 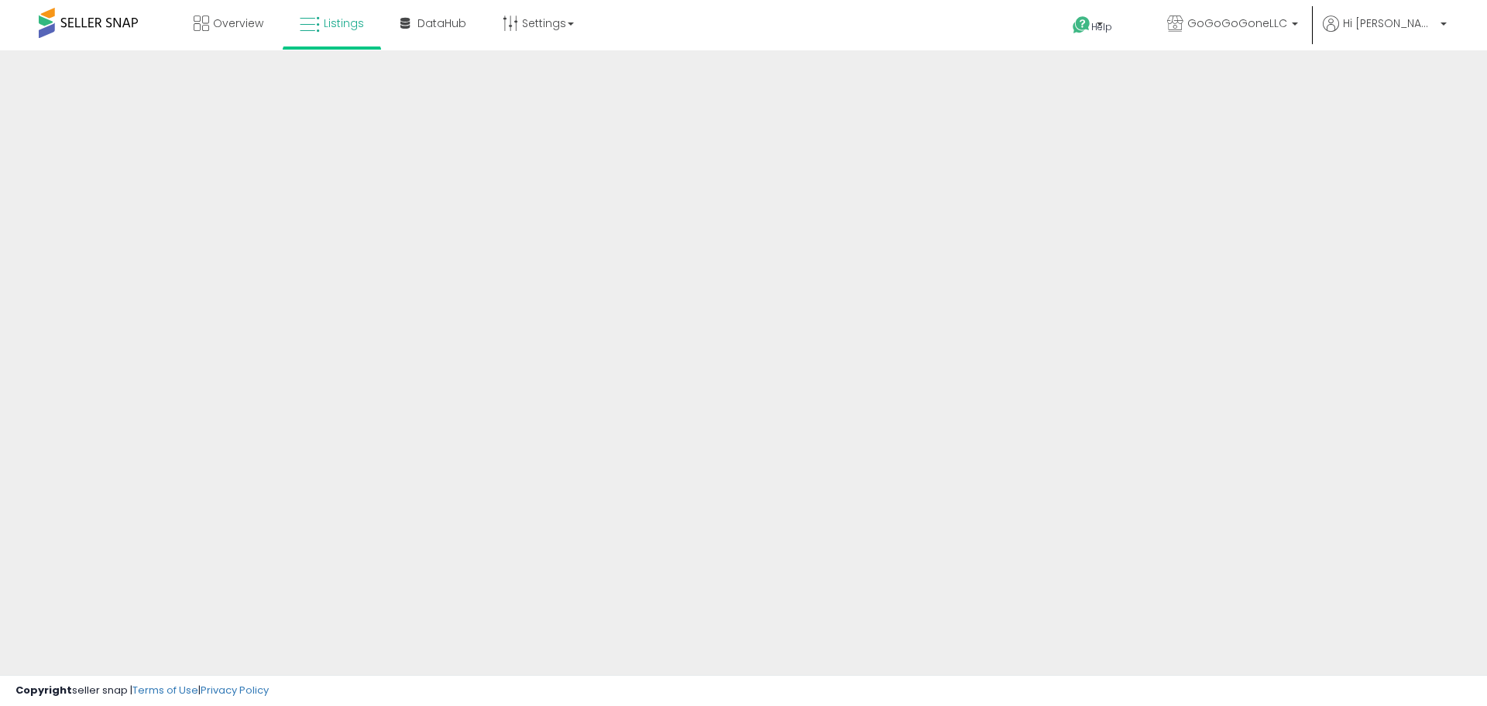 What do you see at coordinates (344, 23) in the screenshot?
I see `span: Listings` at bounding box center [344, 23].